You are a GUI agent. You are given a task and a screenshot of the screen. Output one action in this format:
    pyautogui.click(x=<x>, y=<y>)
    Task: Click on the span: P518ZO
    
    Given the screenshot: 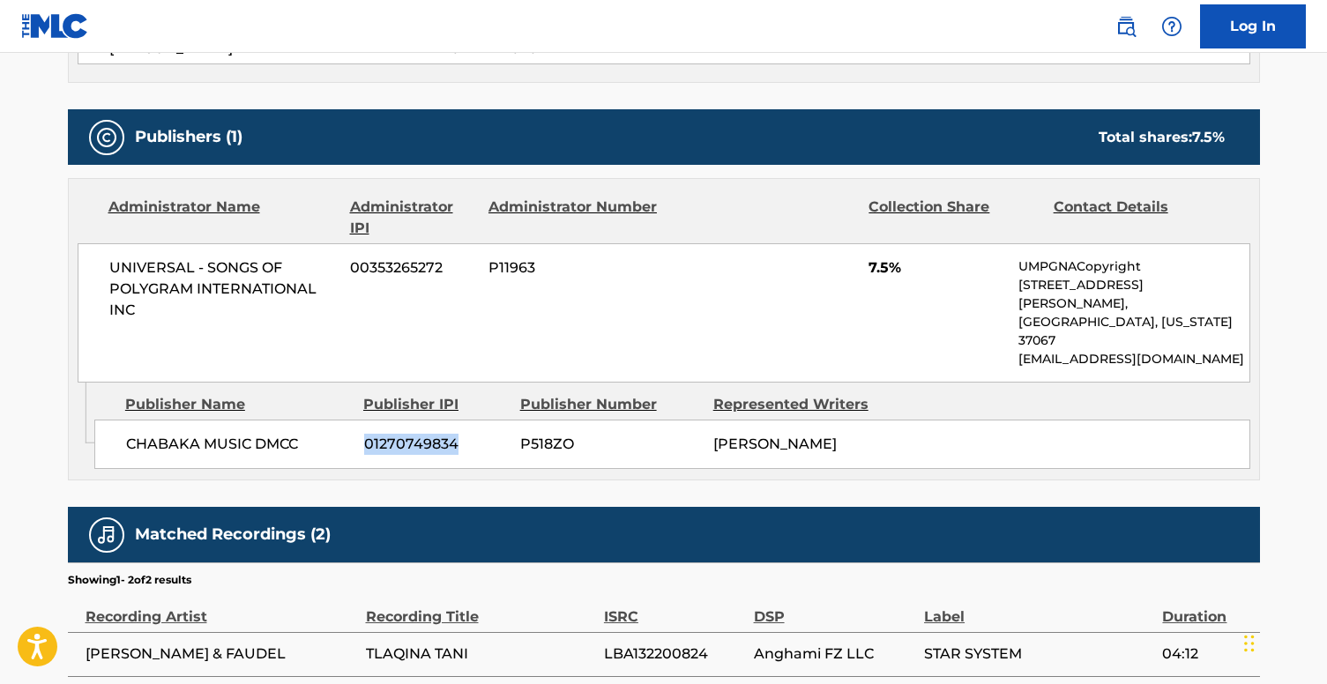 What is the action you would take?
    pyautogui.click(x=610, y=444)
    